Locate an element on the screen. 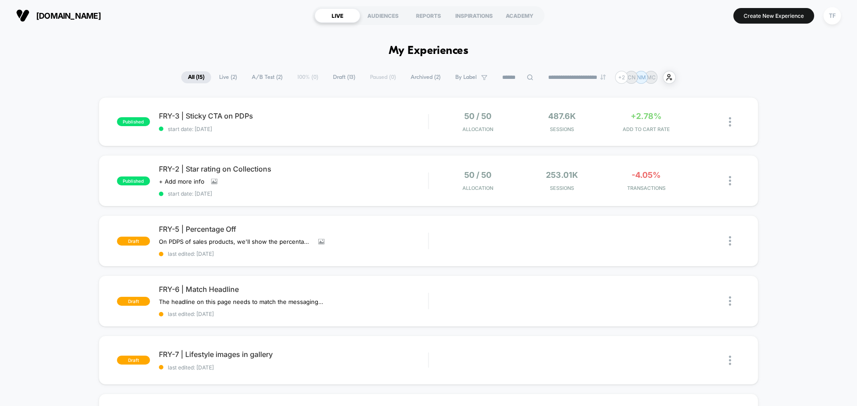  p: CN is located at coordinates (631, 77).